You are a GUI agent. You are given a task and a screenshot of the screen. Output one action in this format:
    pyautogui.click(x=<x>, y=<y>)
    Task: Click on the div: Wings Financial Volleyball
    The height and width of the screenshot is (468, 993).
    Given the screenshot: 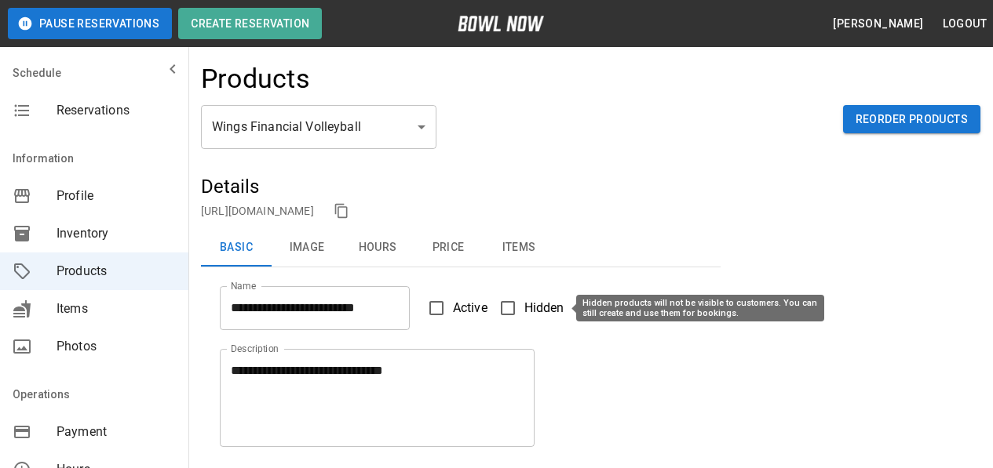 What is the action you would take?
    pyautogui.click(x=319, y=127)
    